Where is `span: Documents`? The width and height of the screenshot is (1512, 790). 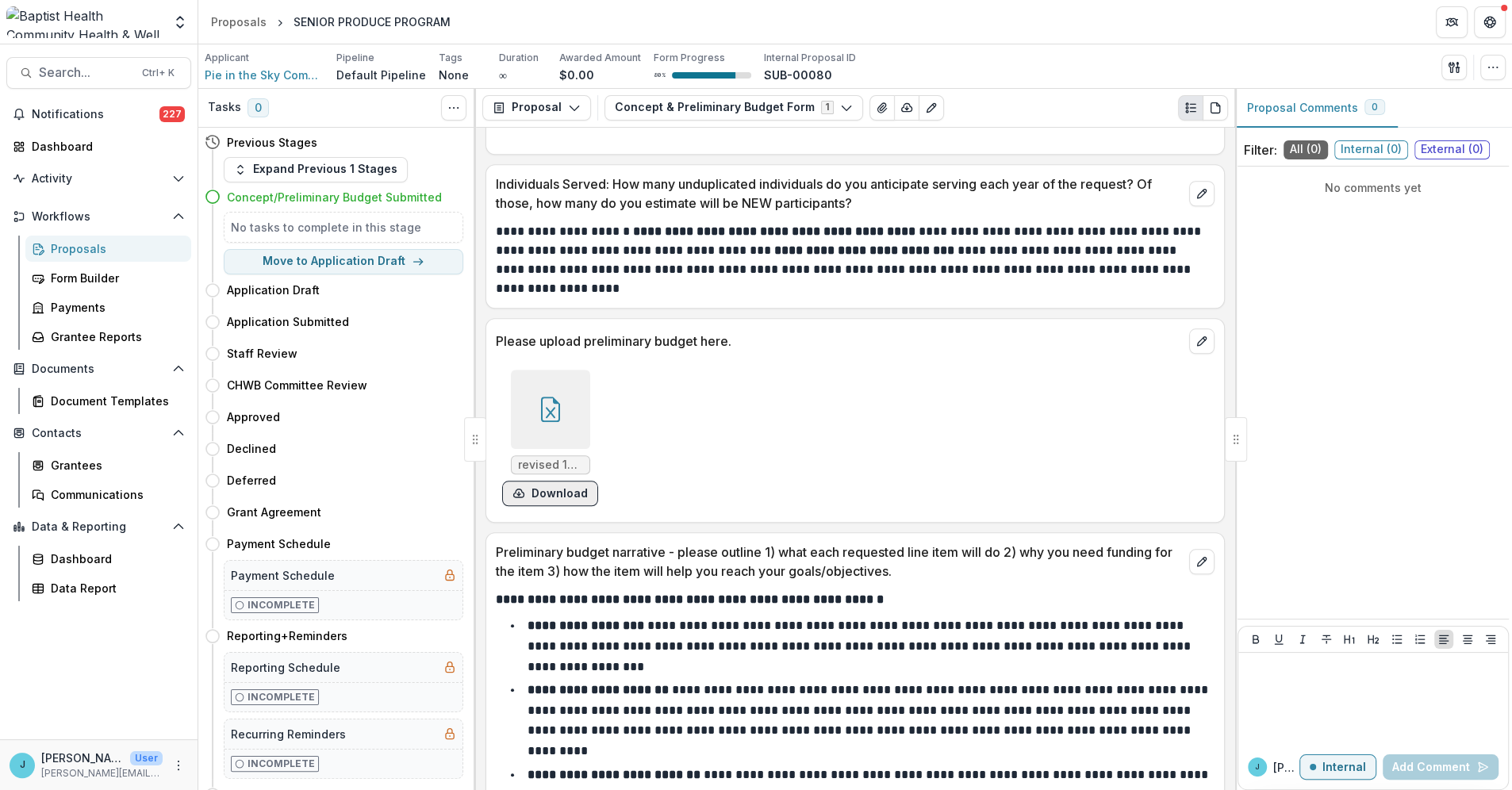 span: Documents is located at coordinates (98, 369).